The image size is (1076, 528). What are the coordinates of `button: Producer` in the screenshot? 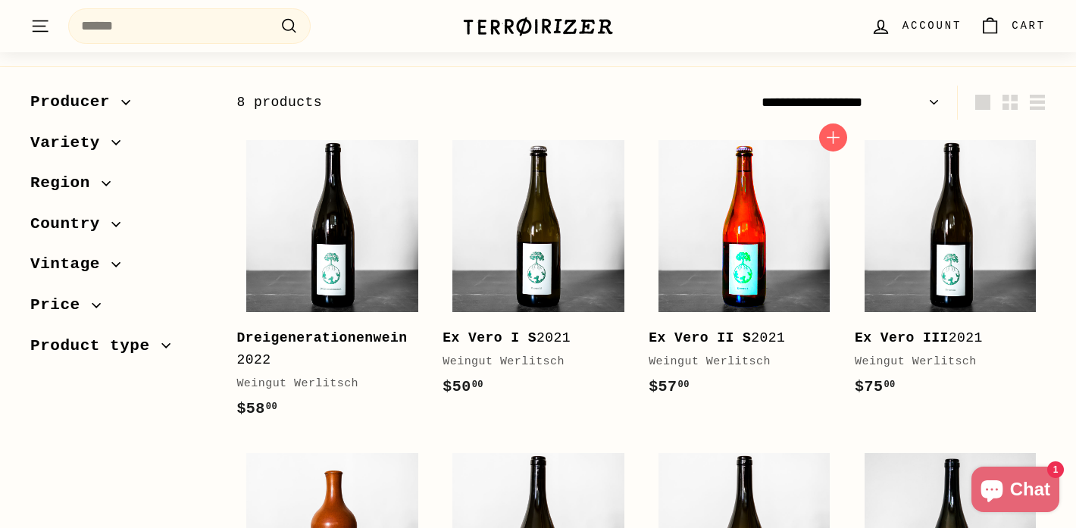 It's located at (121, 106).